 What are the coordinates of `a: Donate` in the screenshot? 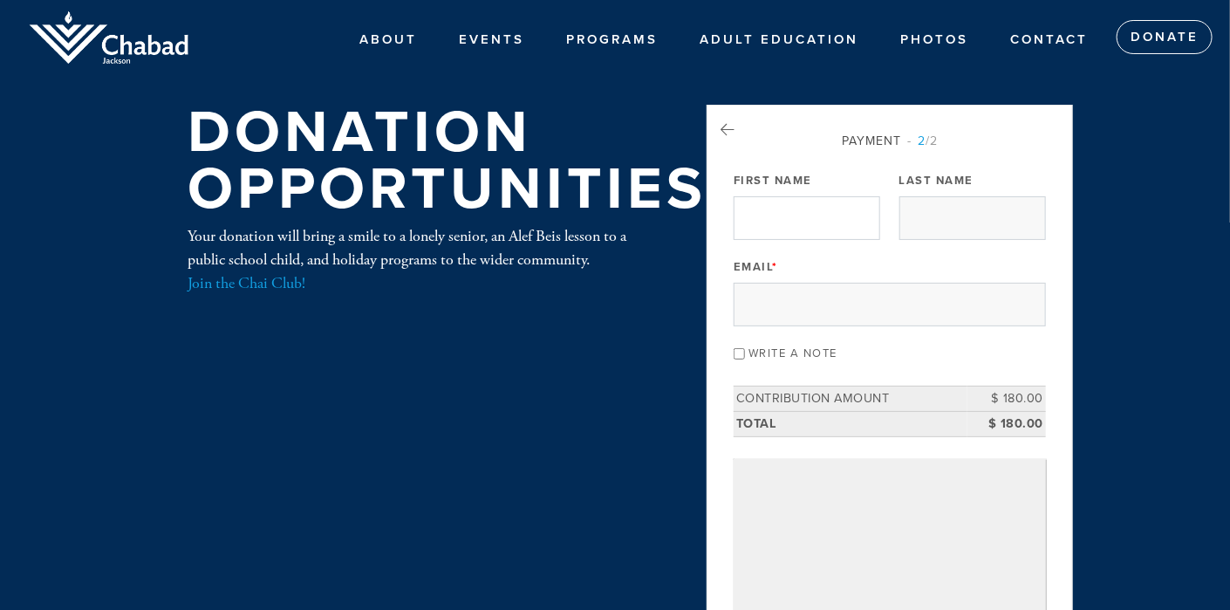 It's located at (1164, 38).